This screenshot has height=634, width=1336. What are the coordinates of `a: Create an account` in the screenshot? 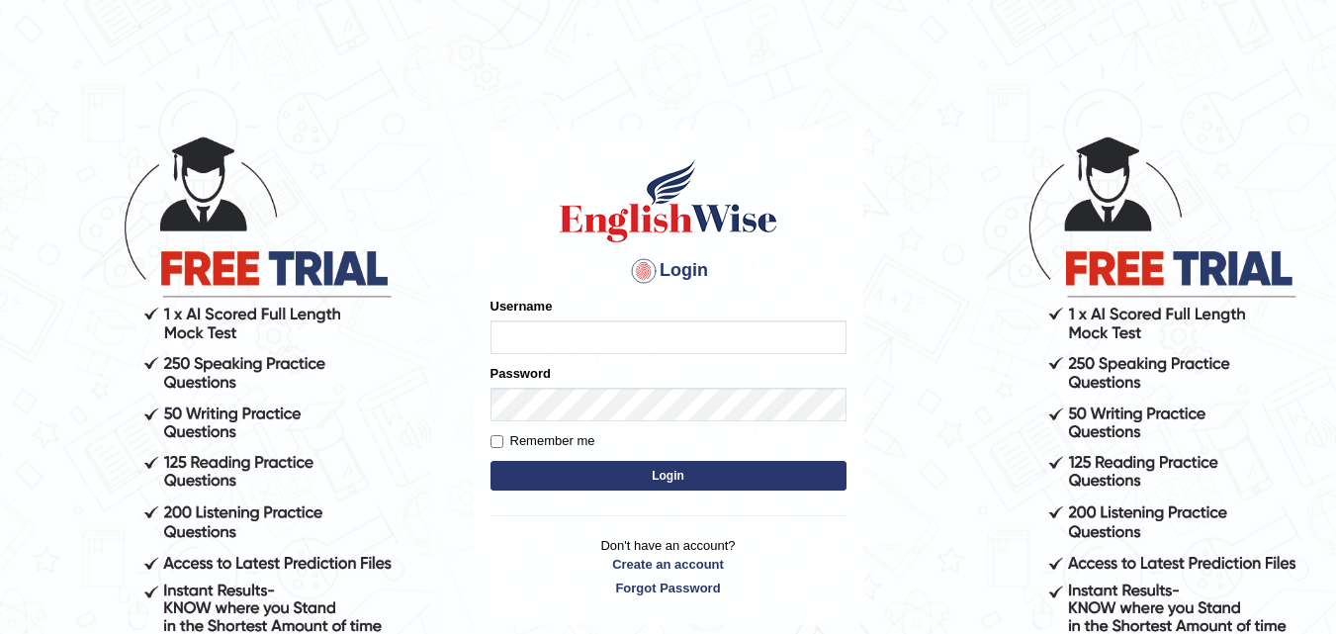 It's located at (669, 564).